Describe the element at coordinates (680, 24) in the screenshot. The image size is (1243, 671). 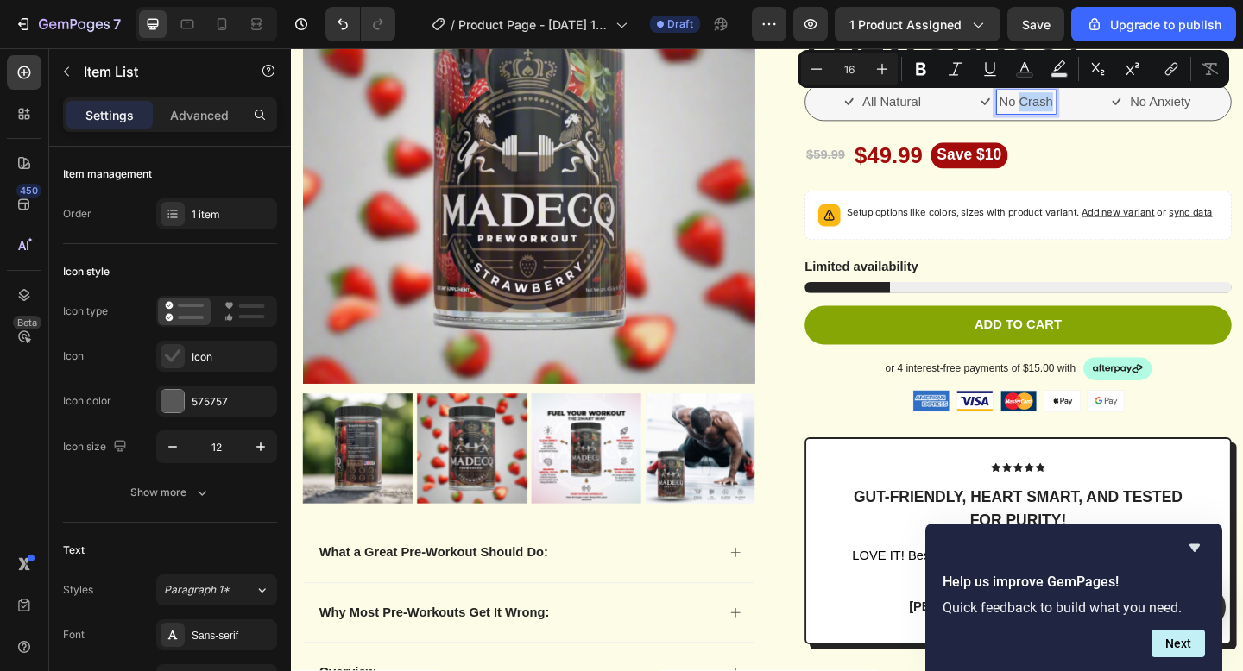
I see `span: Draft` at that location.